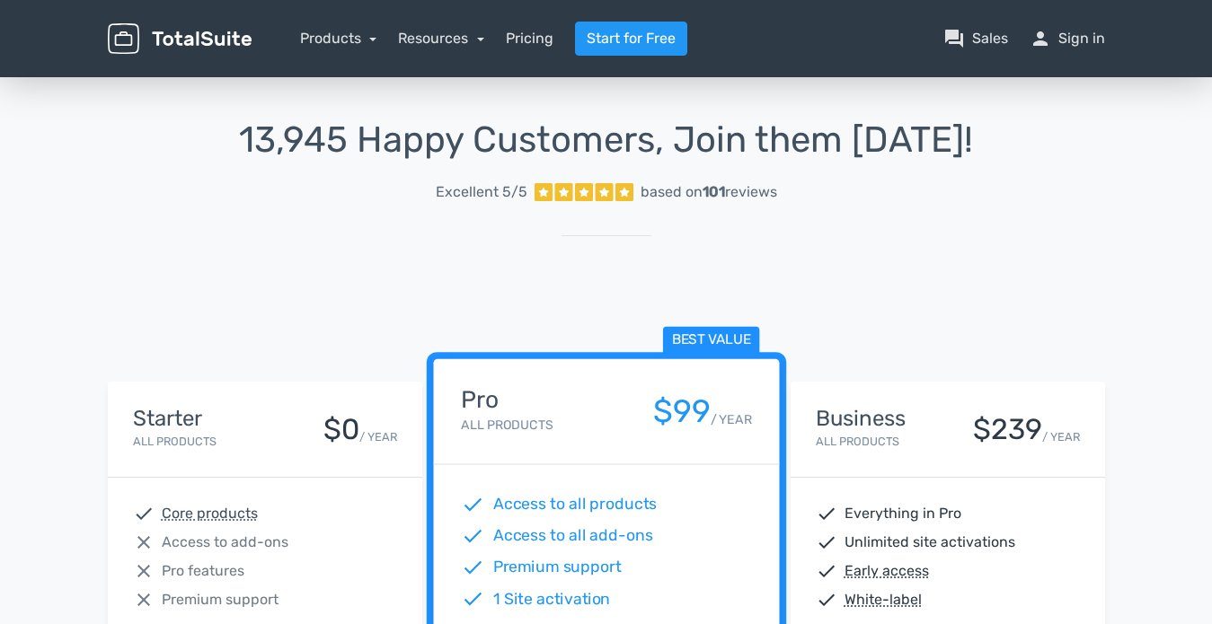 This screenshot has height=624, width=1212. Describe the element at coordinates (903, 514) in the screenshot. I see `span: Everything in Pro` at that location.